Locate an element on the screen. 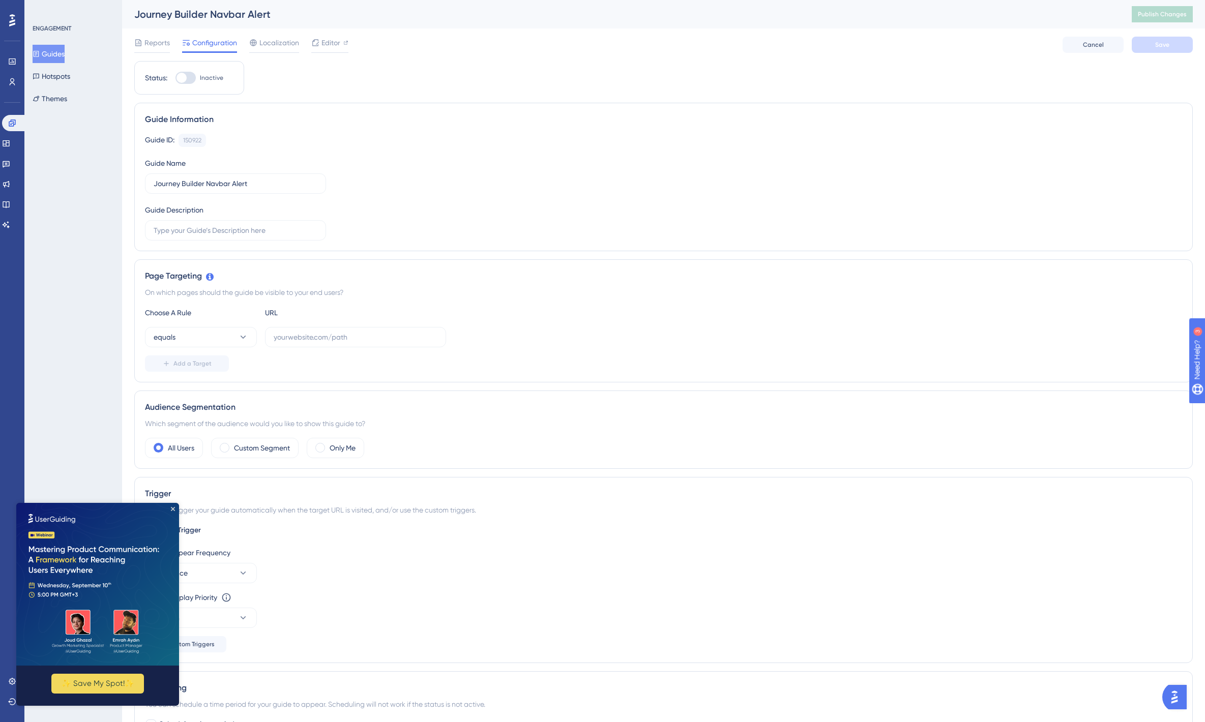 This screenshot has width=1205, height=722. span: Inactive is located at coordinates (212, 78).